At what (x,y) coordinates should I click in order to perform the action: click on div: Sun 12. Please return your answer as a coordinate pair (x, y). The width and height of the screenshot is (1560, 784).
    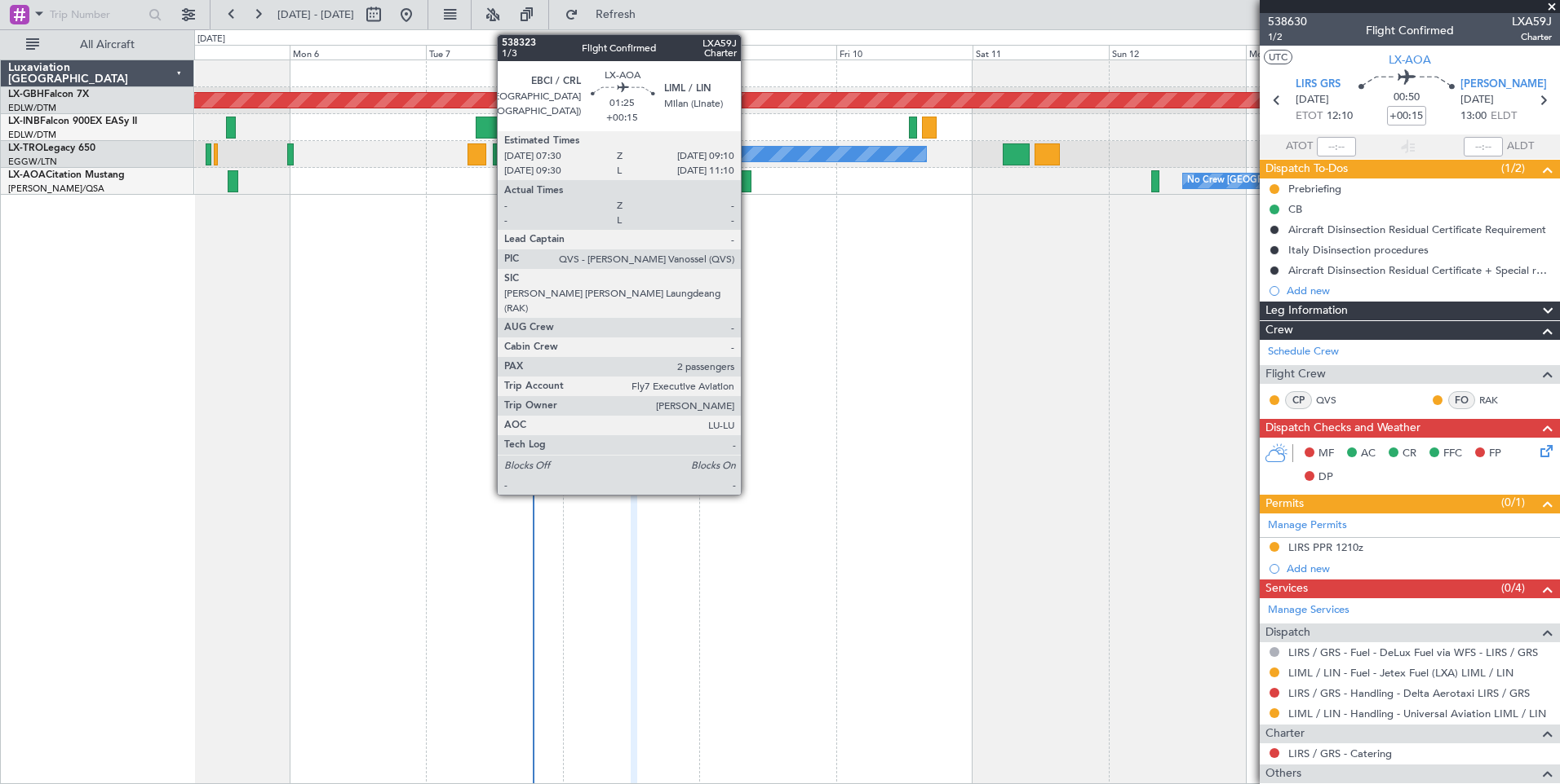
    Looking at the image, I should click on (1177, 52).